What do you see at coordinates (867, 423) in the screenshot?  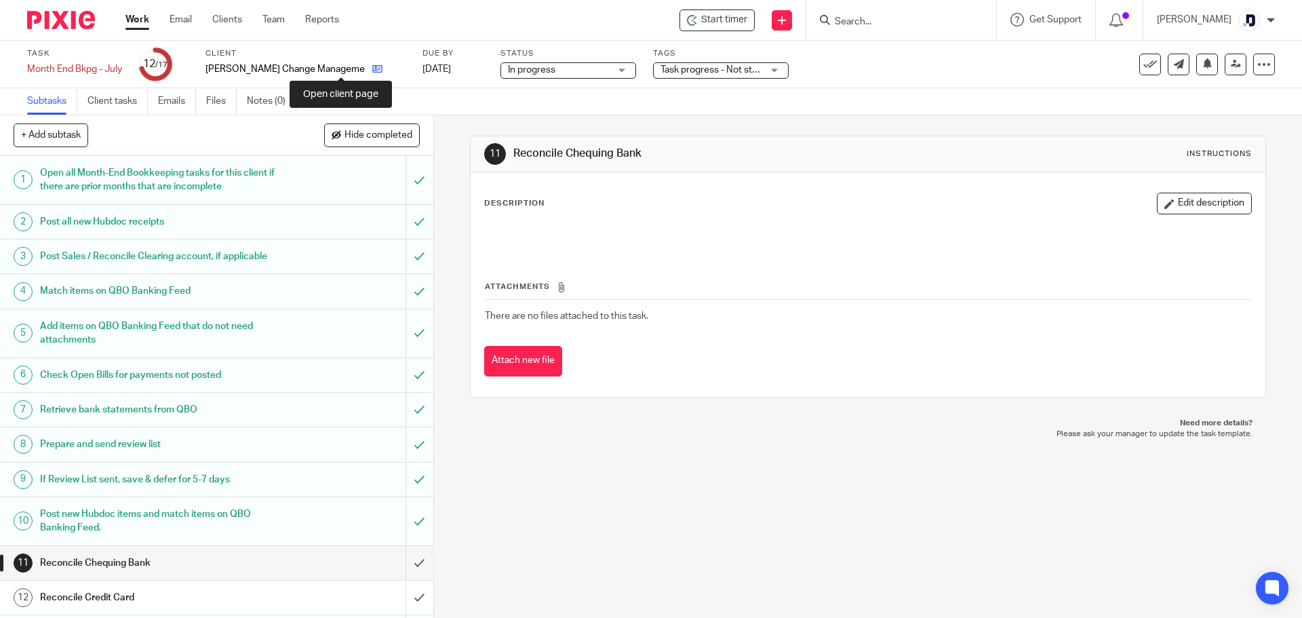 I see `p: Need more details?` at bounding box center [867, 423].